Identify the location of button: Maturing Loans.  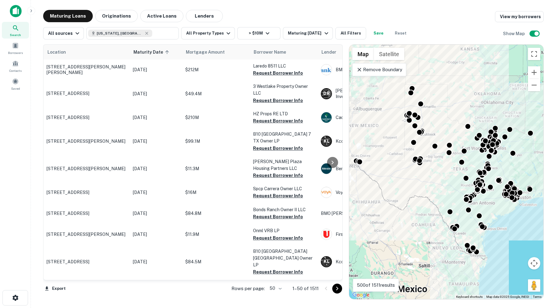
(68, 16).